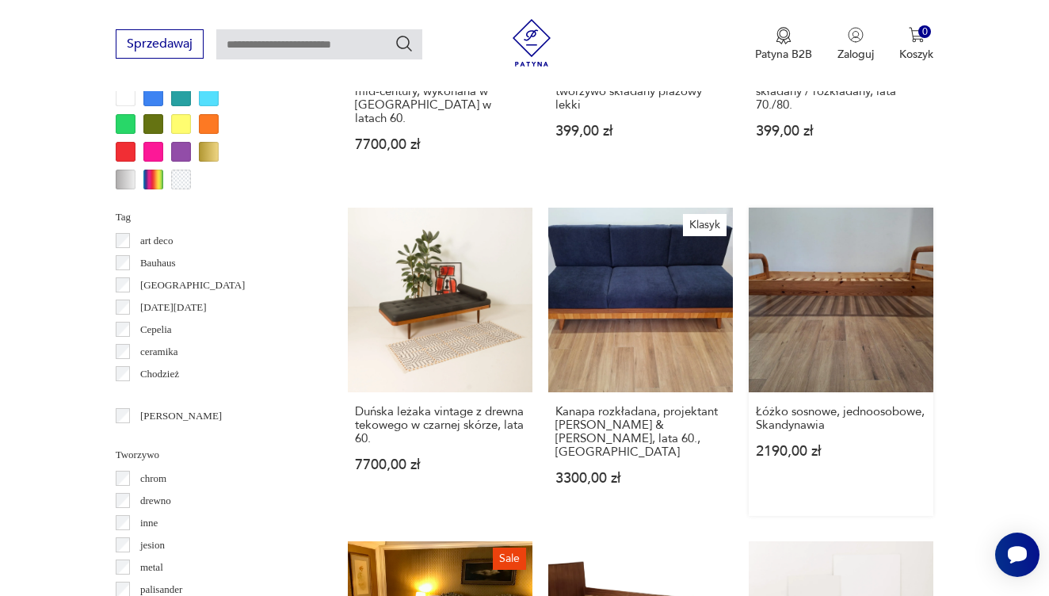 This screenshot has height=596, width=1049. What do you see at coordinates (156, 329) in the screenshot?
I see `p: Cepelia` at bounding box center [156, 329].